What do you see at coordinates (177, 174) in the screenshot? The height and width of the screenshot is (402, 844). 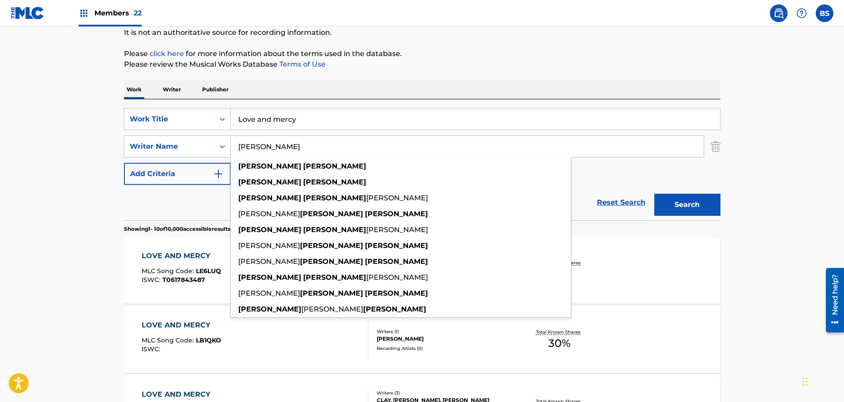 I see `button: Add Criteria` at bounding box center [177, 174].